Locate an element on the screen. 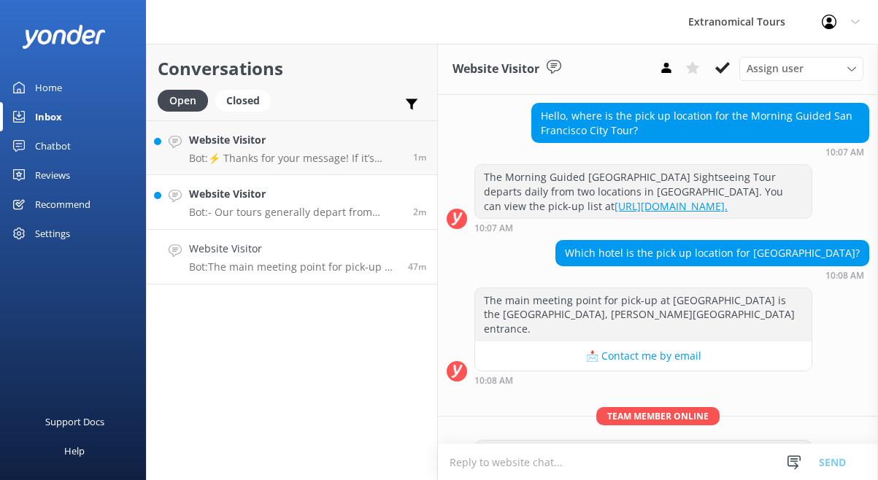  div: Hi, just checking in - do you still require assistance from our team on this? Thank you. is located at coordinates (643, 460).